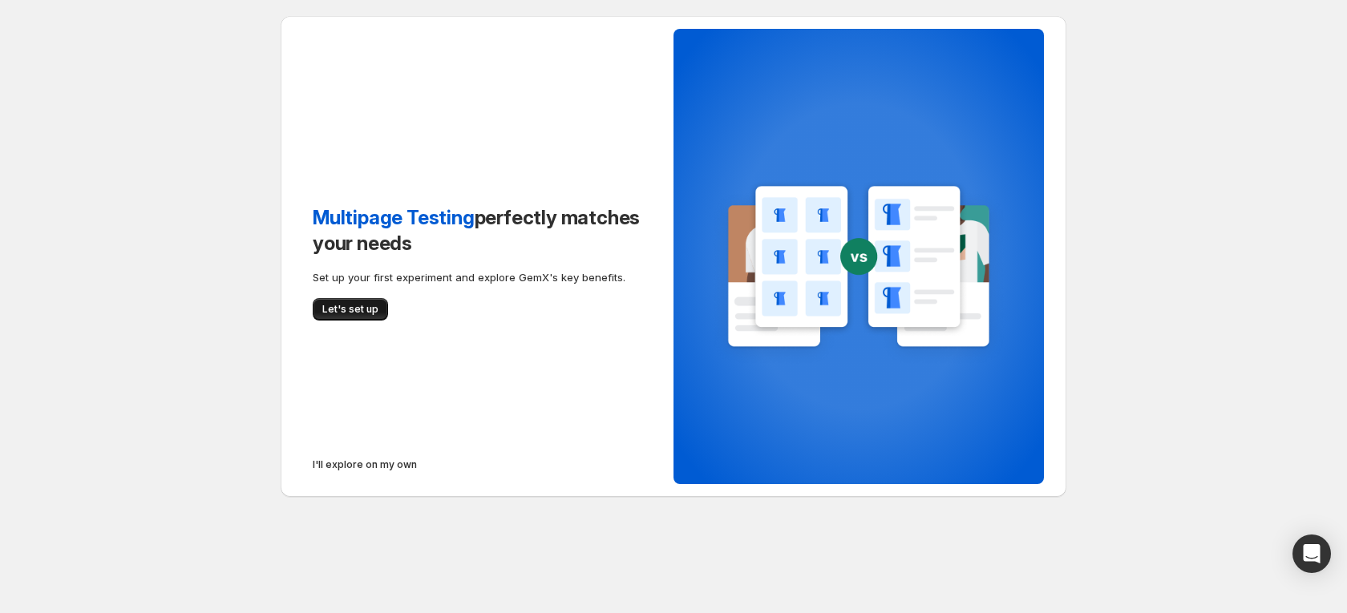 The image size is (1347, 613). What do you see at coordinates (350, 309) in the screenshot?
I see `button: Let's set up` at bounding box center [350, 309].